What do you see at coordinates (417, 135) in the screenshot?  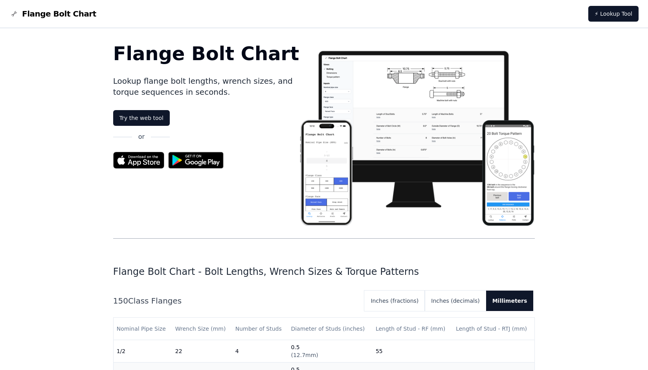 I see `img: Flange bolt chart app screenshot` at bounding box center [417, 135].